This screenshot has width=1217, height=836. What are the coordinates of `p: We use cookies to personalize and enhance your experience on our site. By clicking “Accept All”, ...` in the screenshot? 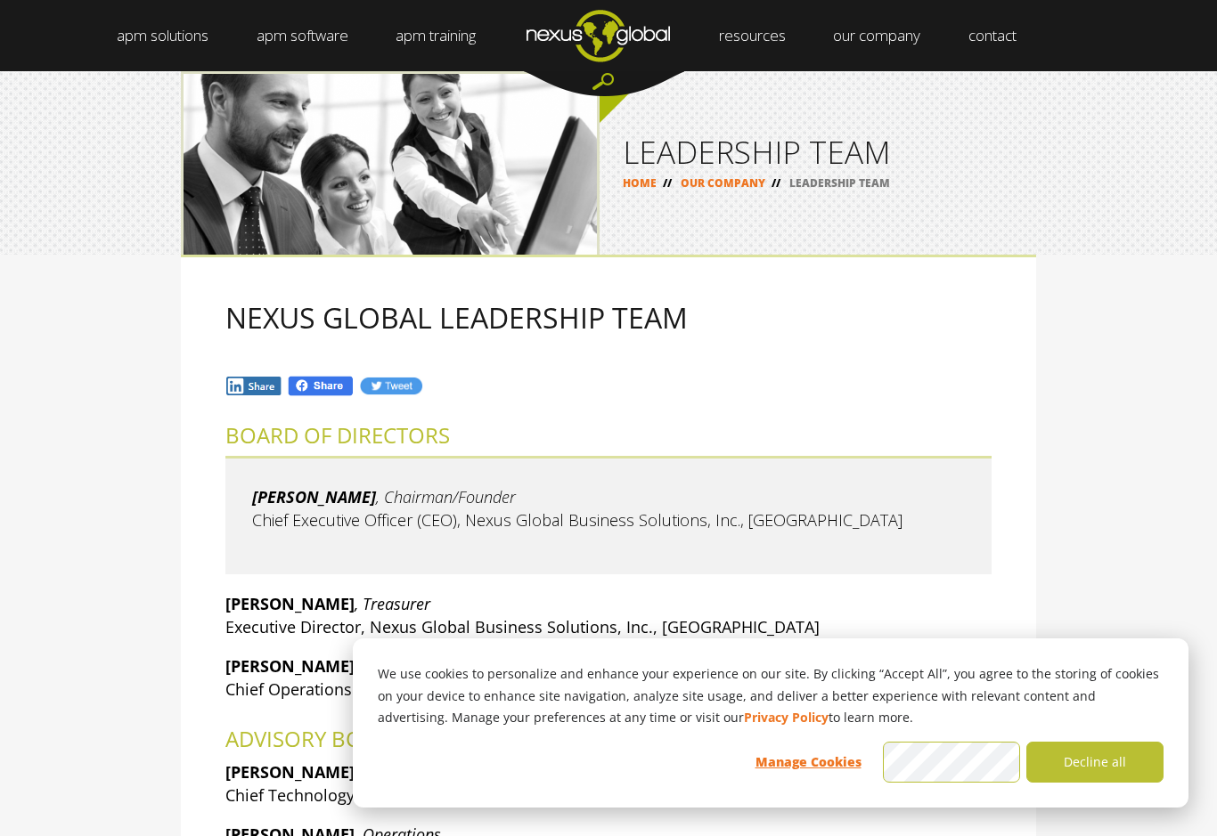 It's located at (771, 697).